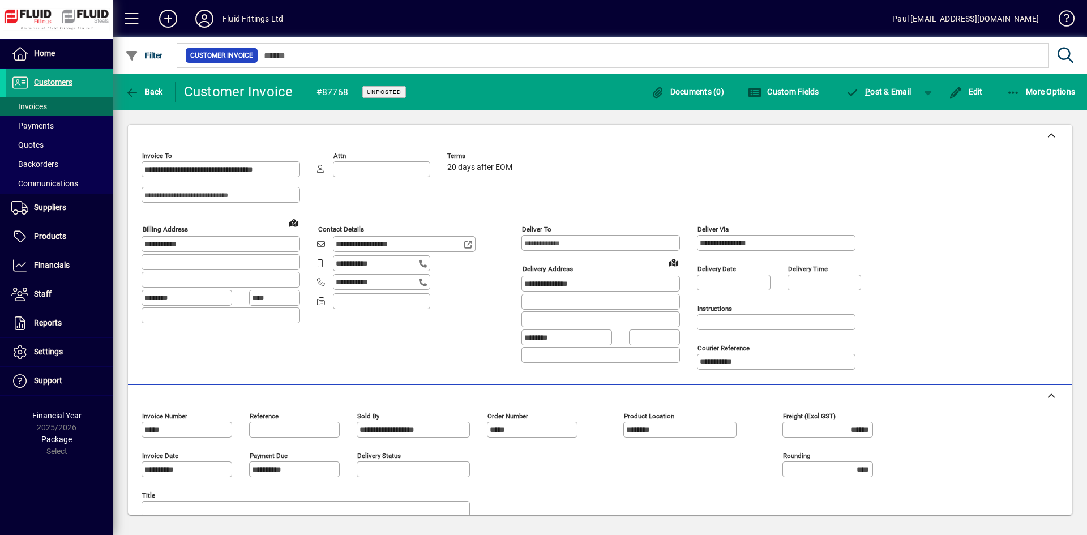 The width and height of the screenshot is (1087, 535). Describe the element at coordinates (384, 92) in the screenshot. I see `span: Unposted` at that location.